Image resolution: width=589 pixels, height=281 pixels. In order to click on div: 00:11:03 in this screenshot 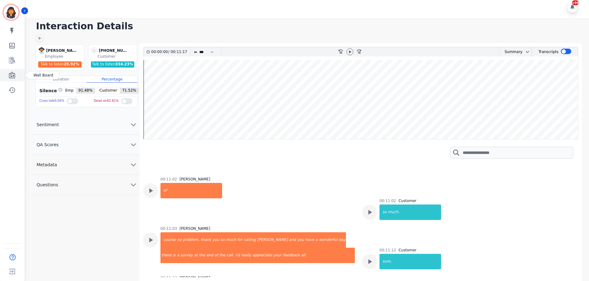, I will do `click(169, 228)`.